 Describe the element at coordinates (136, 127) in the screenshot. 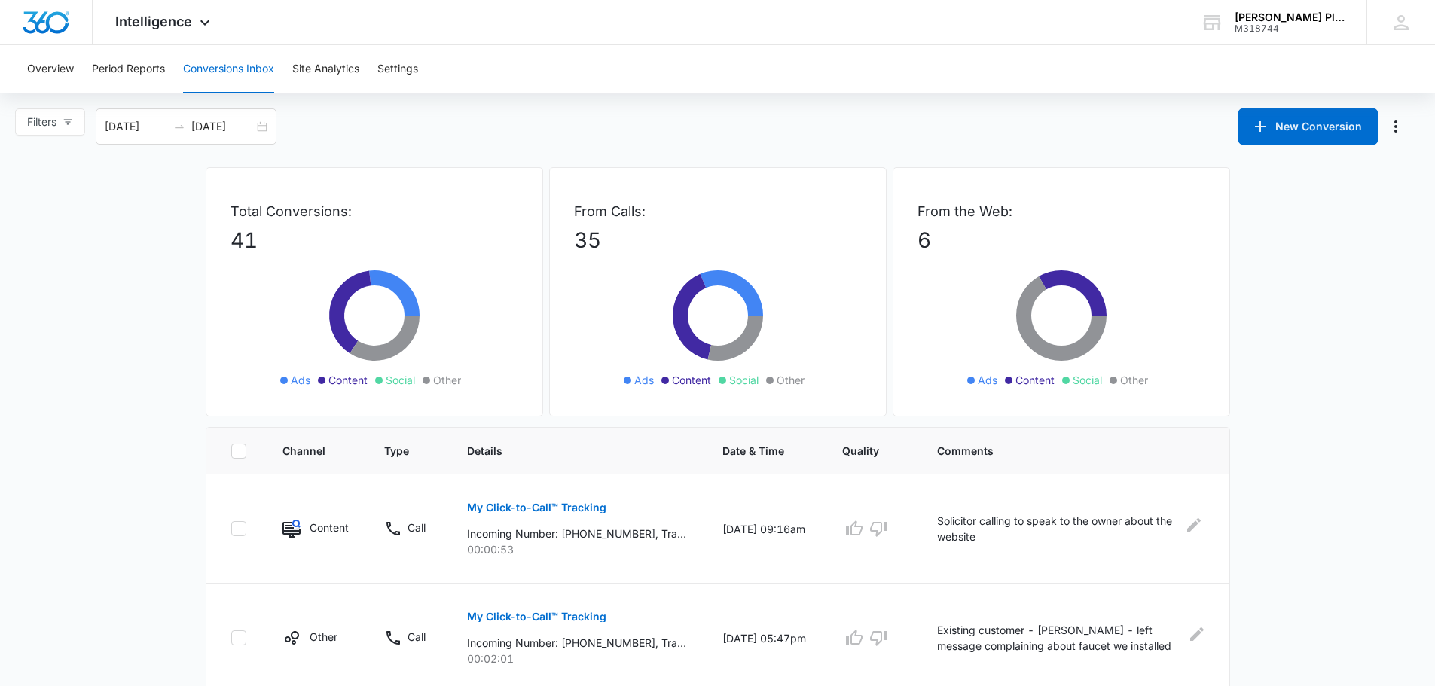

I see `input: Start date` at that location.